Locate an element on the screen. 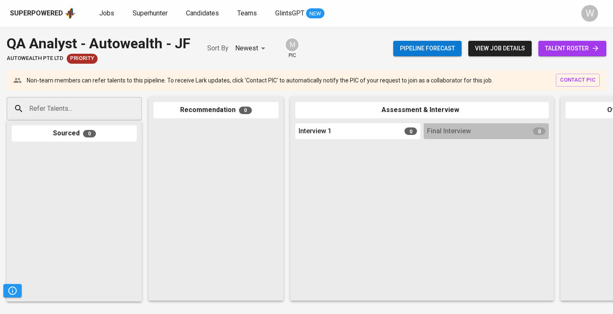 This screenshot has height=314, width=613. span: Teams is located at coordinates (247, 13).